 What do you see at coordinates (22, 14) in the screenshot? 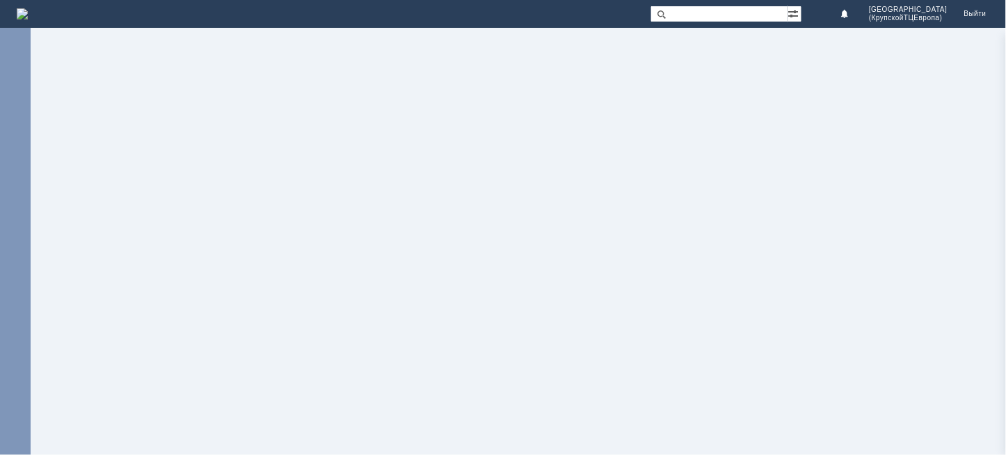
I see `img: logo` at bounding box center [22, 14].